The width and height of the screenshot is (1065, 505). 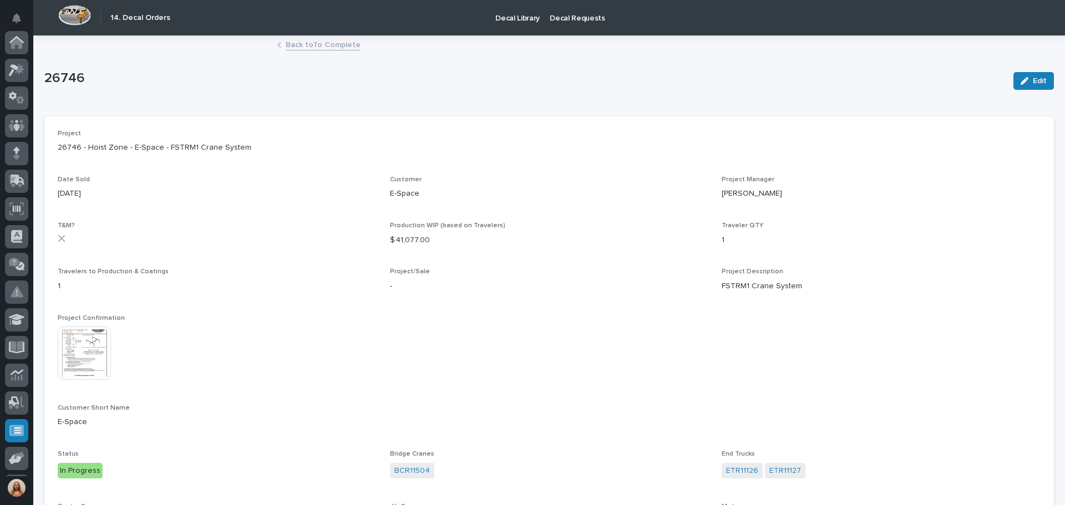 What do you see at coordinates (524, 78) in the screenshot?
I see `p: 26746` at bounding box center [524, 78].